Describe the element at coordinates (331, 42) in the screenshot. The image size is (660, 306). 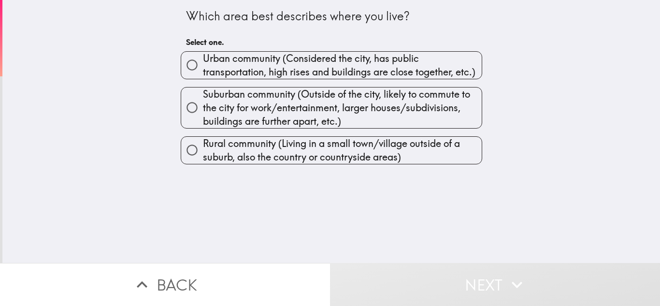
I see `h6: Select one.` at that location.